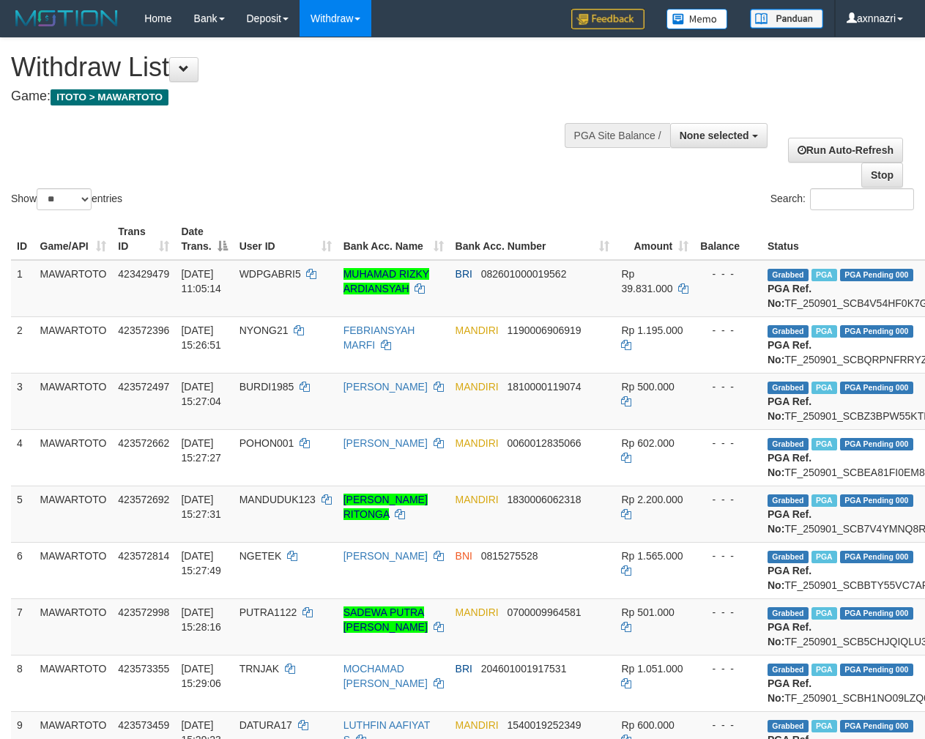 This screenshot has height=739, width=925. I want to click on label: Search:, so click(843, 199).